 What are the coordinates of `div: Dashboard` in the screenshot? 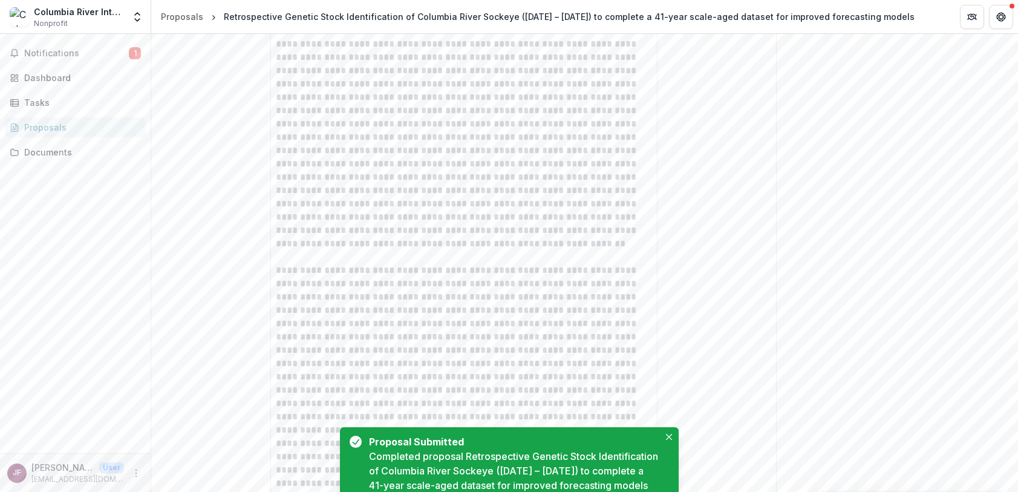 It's located at (80, 77).